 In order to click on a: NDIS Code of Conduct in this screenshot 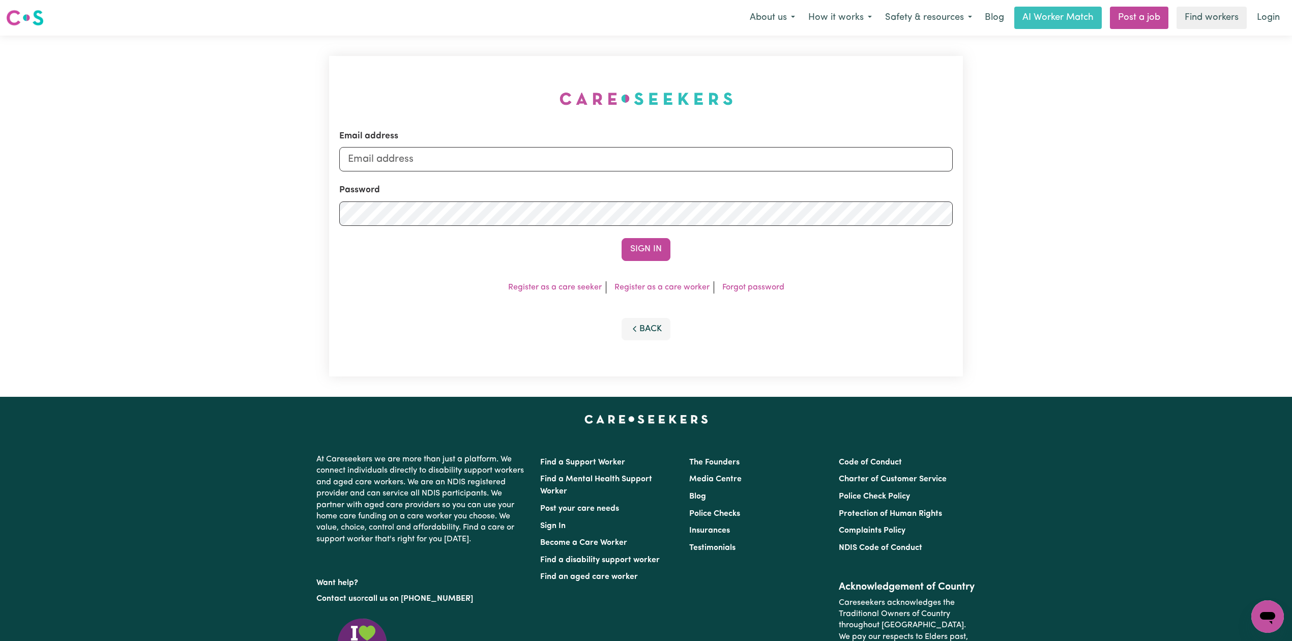, I will do `click(880, 548)`.